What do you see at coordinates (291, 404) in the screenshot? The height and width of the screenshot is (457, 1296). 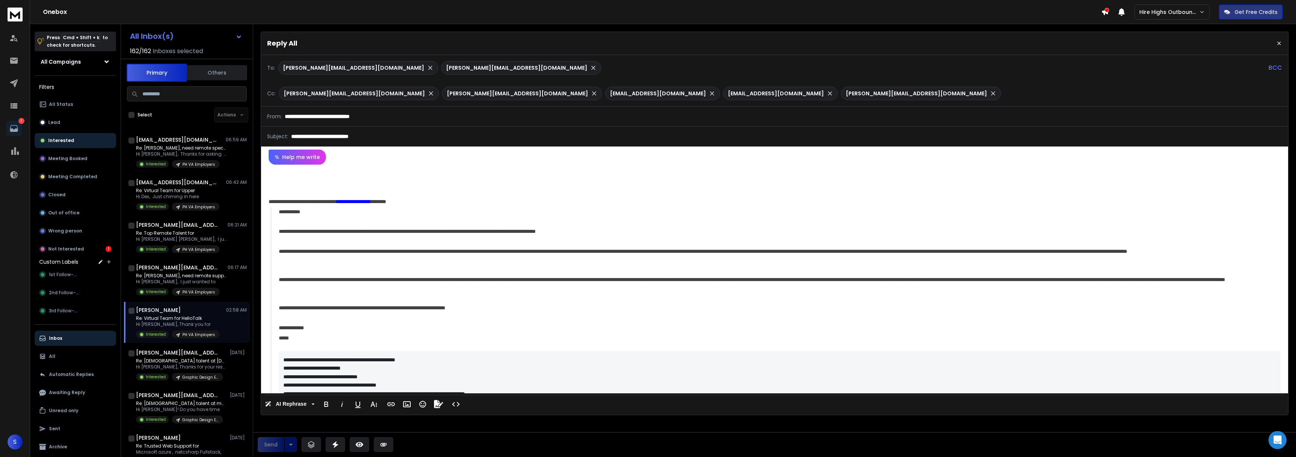 I see `span: AI Rephrase` at bounding box center [291, 404].